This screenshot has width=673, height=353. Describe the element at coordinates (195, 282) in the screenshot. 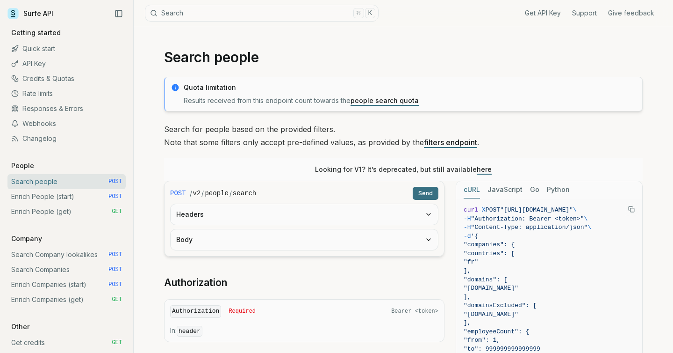

I see `a: Authorization` at that location.